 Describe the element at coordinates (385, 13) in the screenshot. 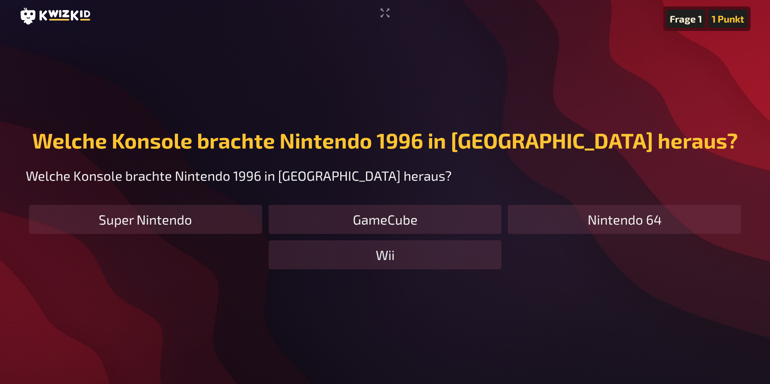

I see `button: Vollbildmodus aktivieren` at that location.